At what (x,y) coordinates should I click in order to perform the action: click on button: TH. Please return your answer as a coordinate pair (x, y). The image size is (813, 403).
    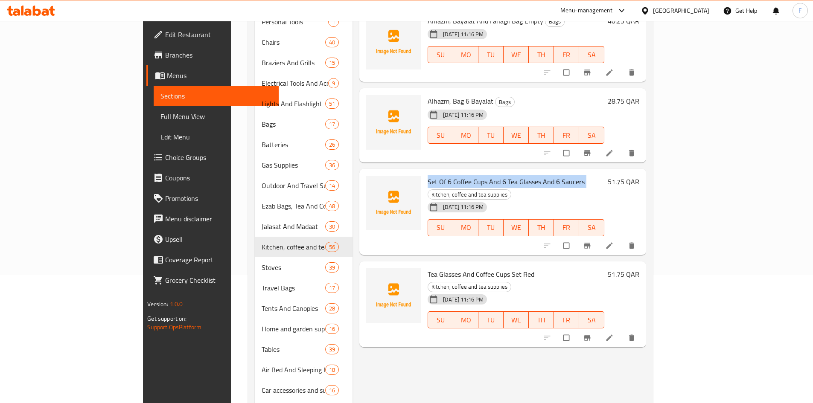
    Looking at the image, I should click on (541, 228).